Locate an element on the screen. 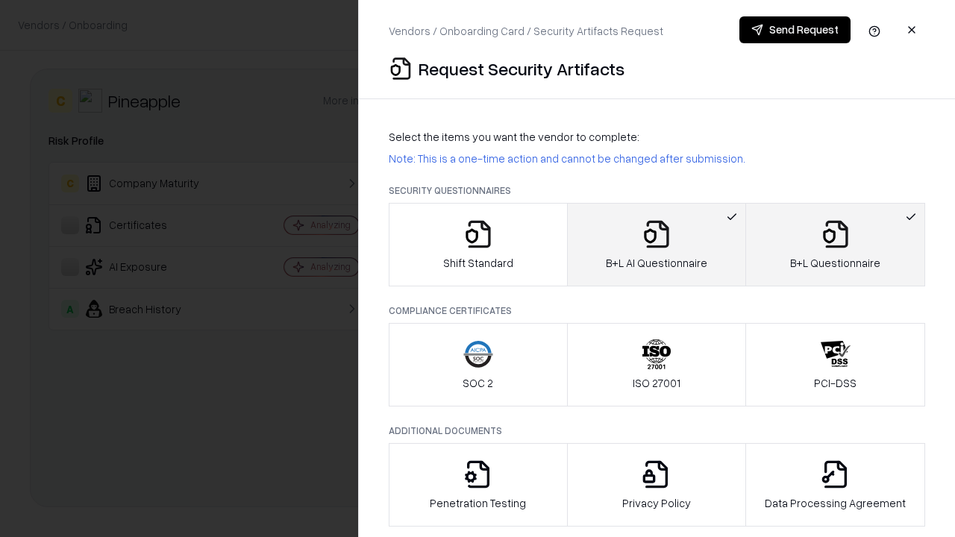  button: ISO 27001 is located at coordinates (657, 365).